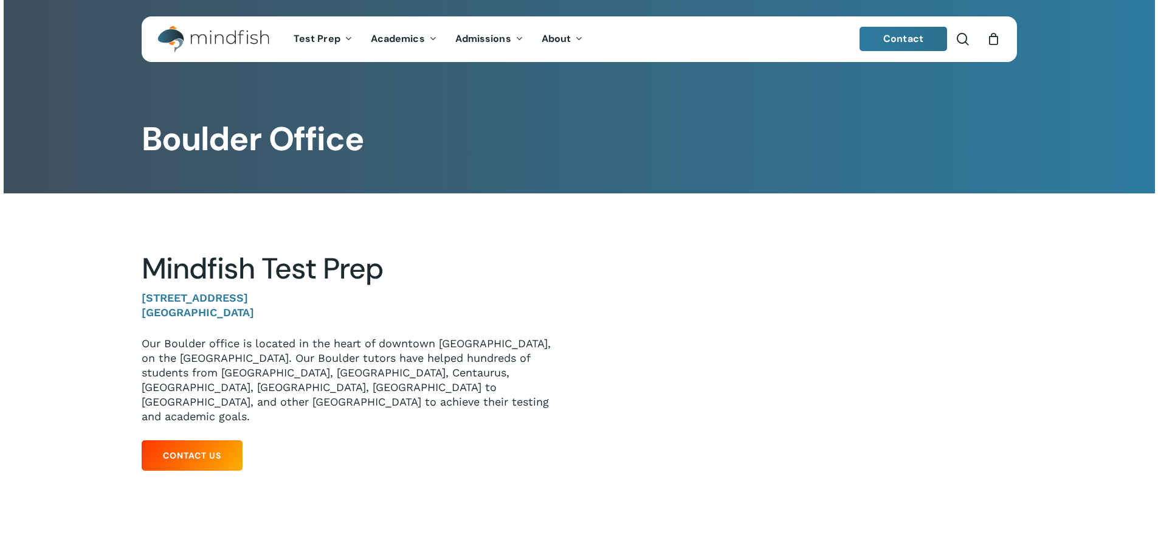  I want to click on a: About, so click(562, 39).